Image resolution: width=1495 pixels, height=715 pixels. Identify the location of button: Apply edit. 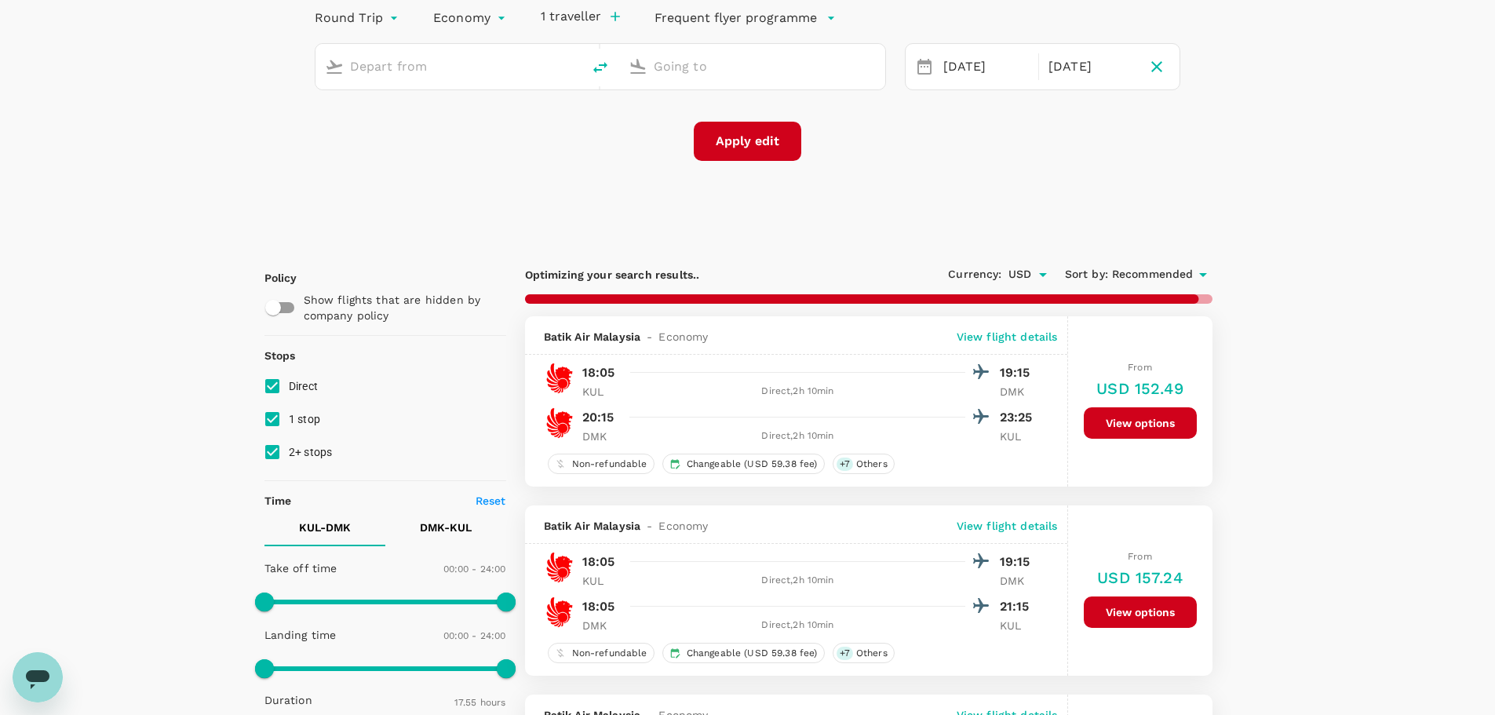
(747, 141).